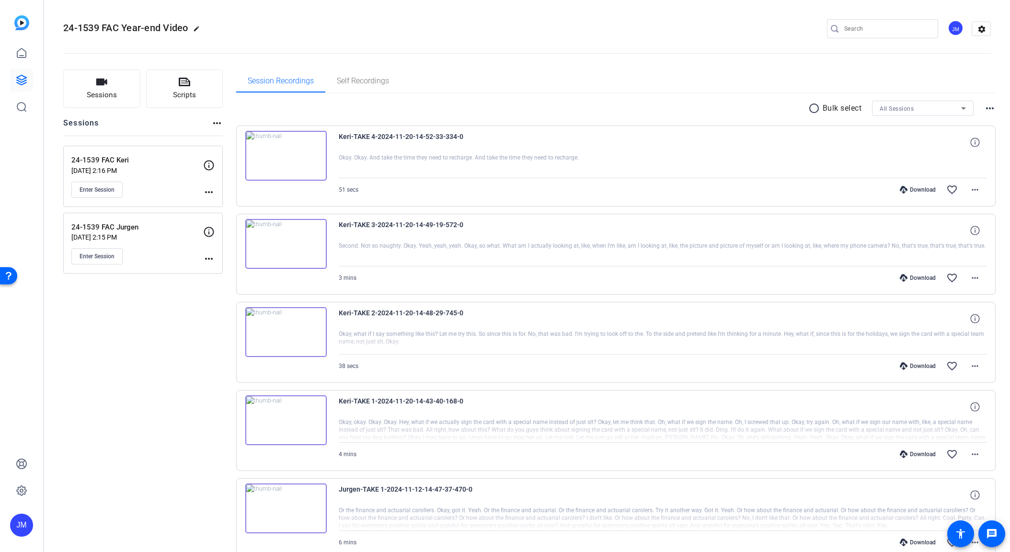  Describe the element at coordinates (347, 542) in the screenshot. I see `span: 6 mins` at that location.